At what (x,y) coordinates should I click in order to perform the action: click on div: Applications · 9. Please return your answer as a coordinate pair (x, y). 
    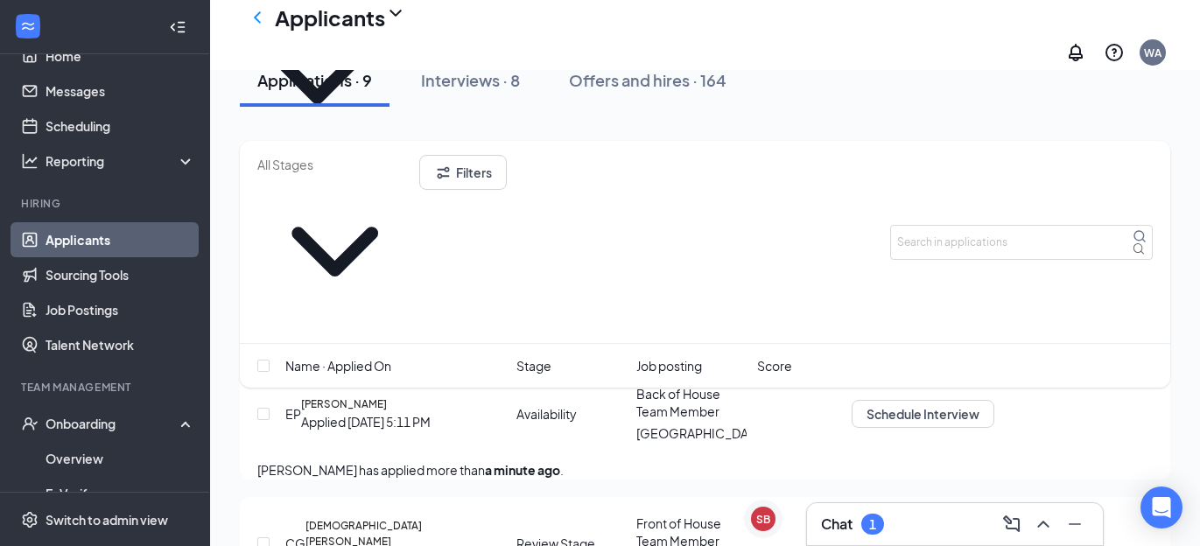
    Looking at the image, I should click on (314, 80).